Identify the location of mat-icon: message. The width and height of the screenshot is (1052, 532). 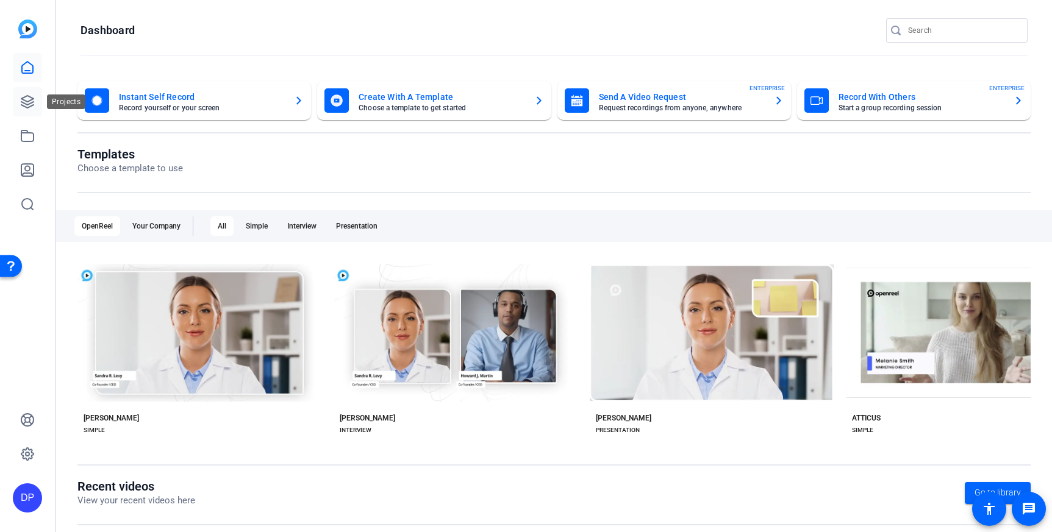
(1029, 509).